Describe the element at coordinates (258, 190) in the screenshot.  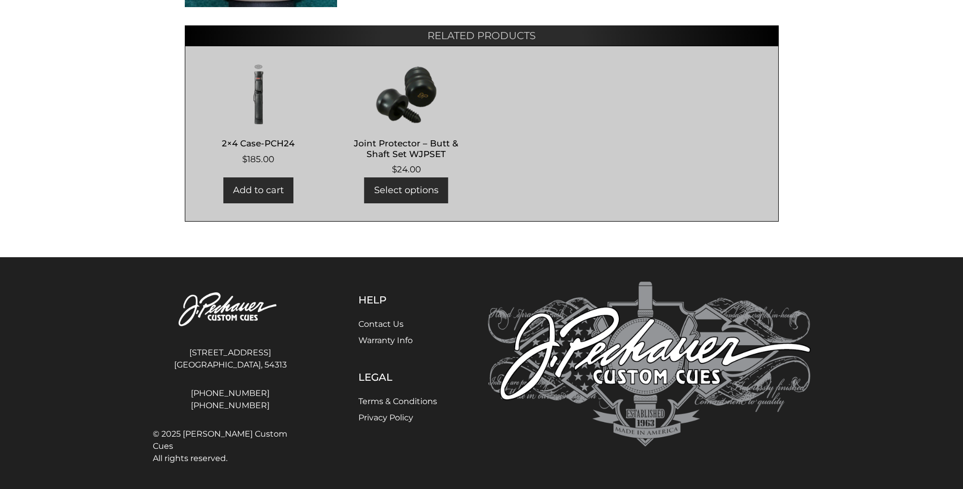
I see `a: Add to cart: “2x4 Case-PCH24”` at that location.